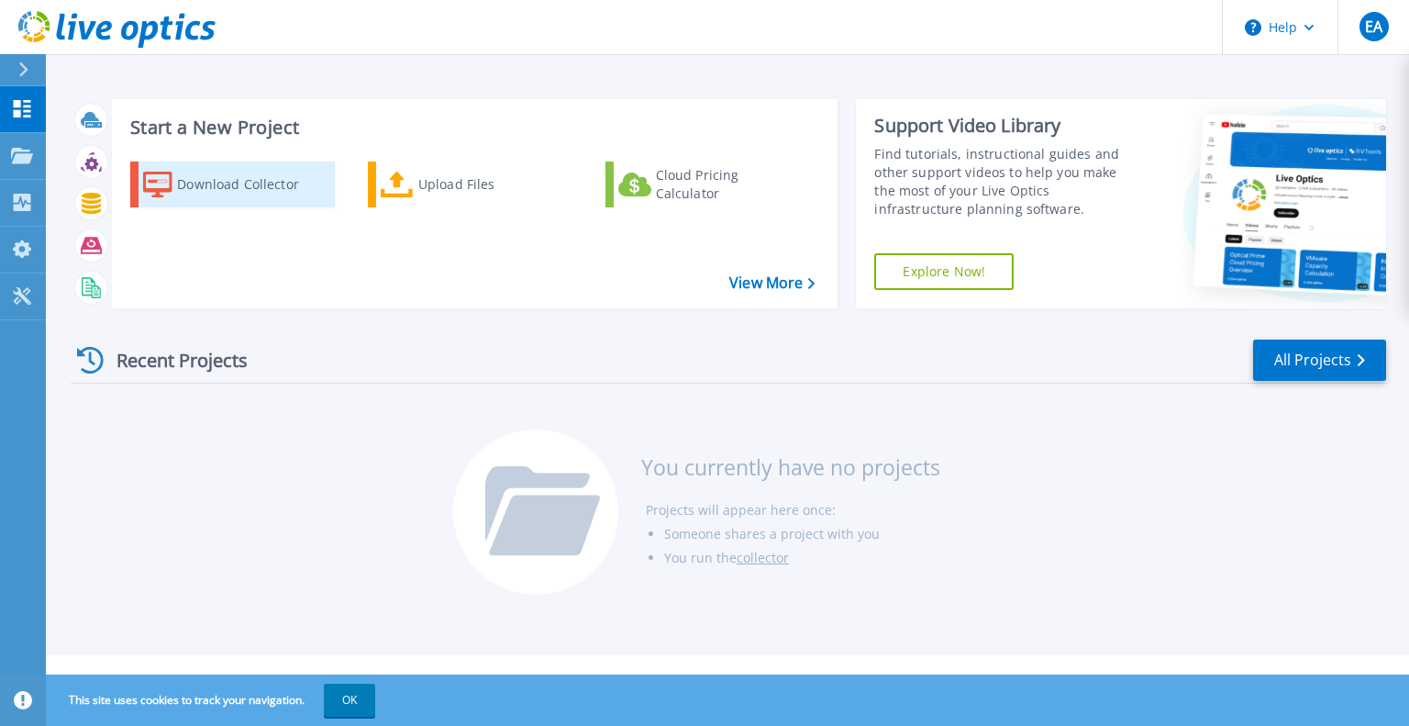 Image resolution: width=1409 pixels, height=726 pixels. I want to click on span: This site uses cookies to track your navigation., so click(213, 700).